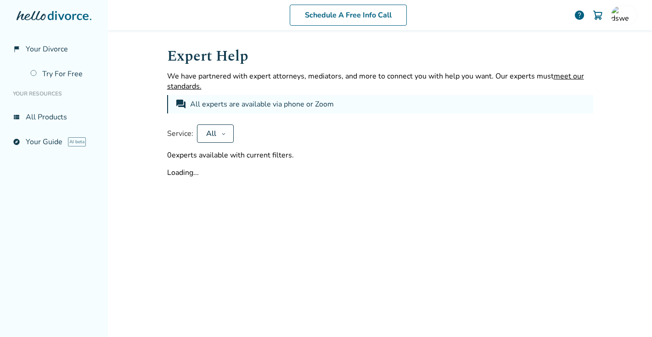 The image size is (652, 337). Describe the element at coordinates (580, 15) in the screenshot. I see `a: help` at that location.